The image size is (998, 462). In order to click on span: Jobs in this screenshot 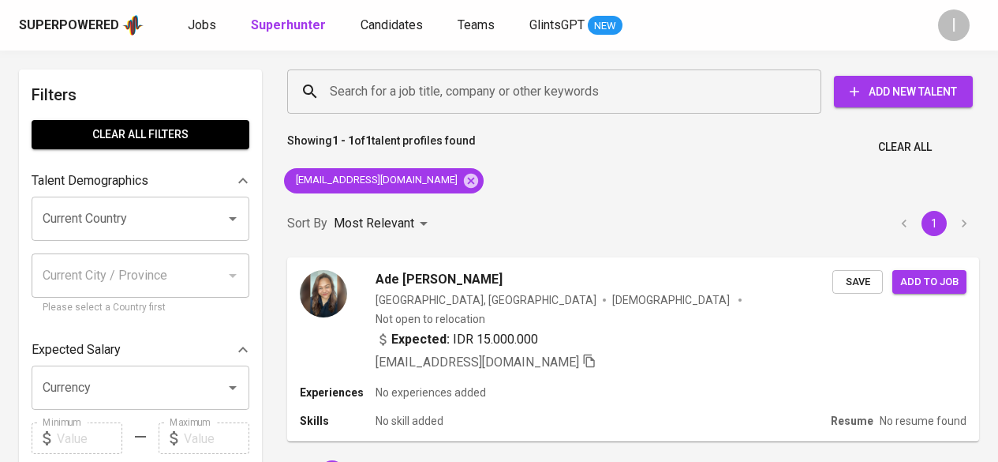, I will do `click(202, 24)`.